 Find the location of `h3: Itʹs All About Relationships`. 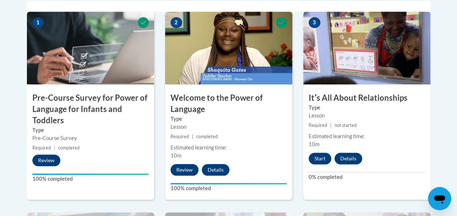

h3: Itʹs All About Relationships is located at coordinates (367, 98).